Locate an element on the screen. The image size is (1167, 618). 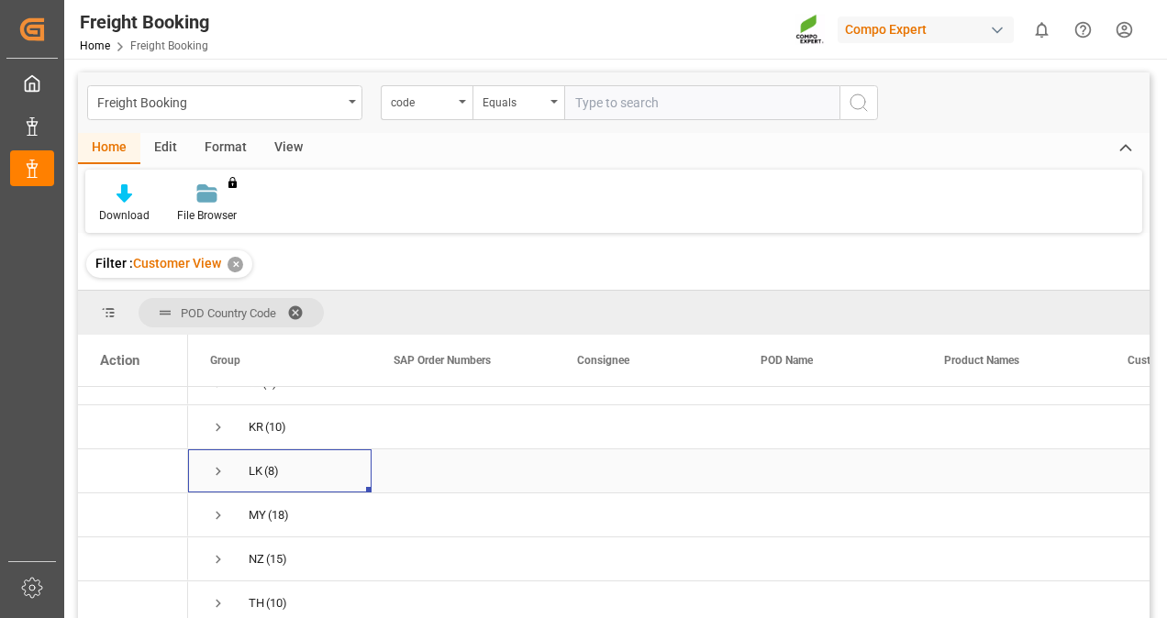
span: Group is located at coordinates (225, 360).